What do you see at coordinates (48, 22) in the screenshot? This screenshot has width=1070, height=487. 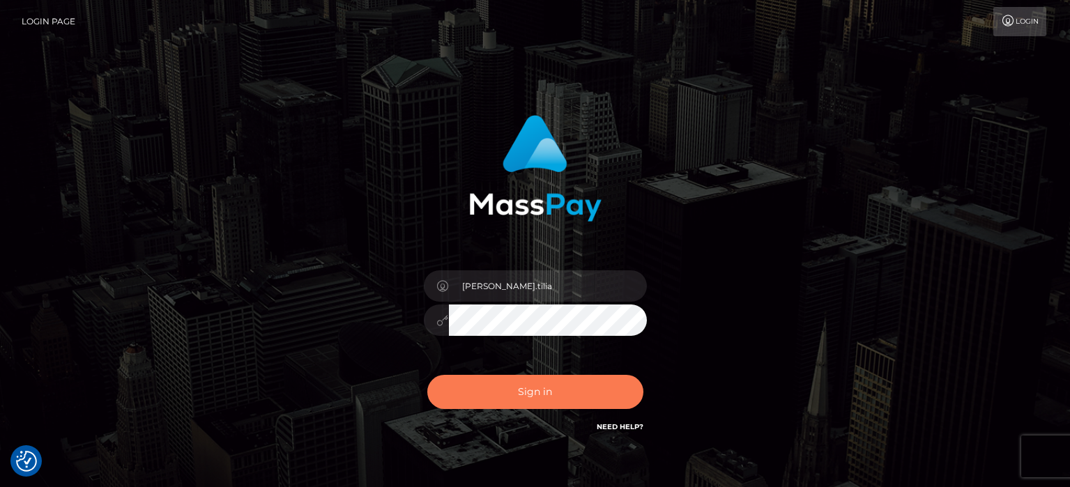 I see `a: Login Page` at bounding box center [48, 22].